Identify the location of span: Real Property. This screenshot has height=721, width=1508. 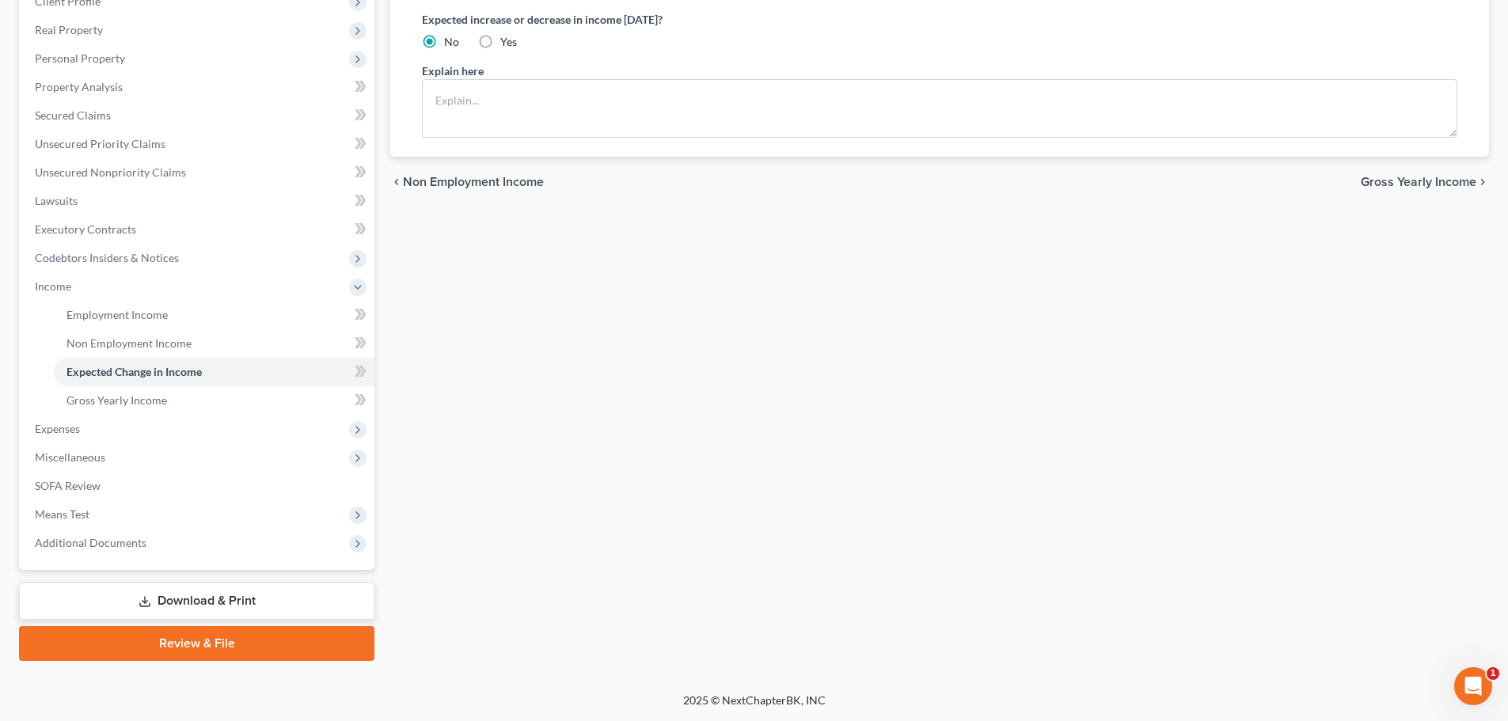
(69, 29).